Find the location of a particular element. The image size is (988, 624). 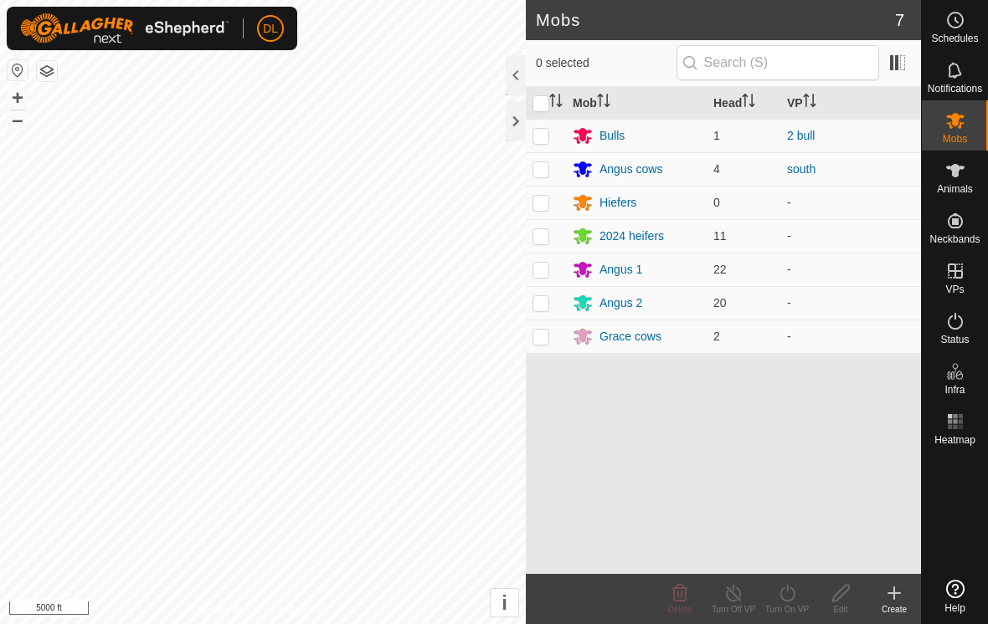

span: Notifications is located at coordinates (954, 89).